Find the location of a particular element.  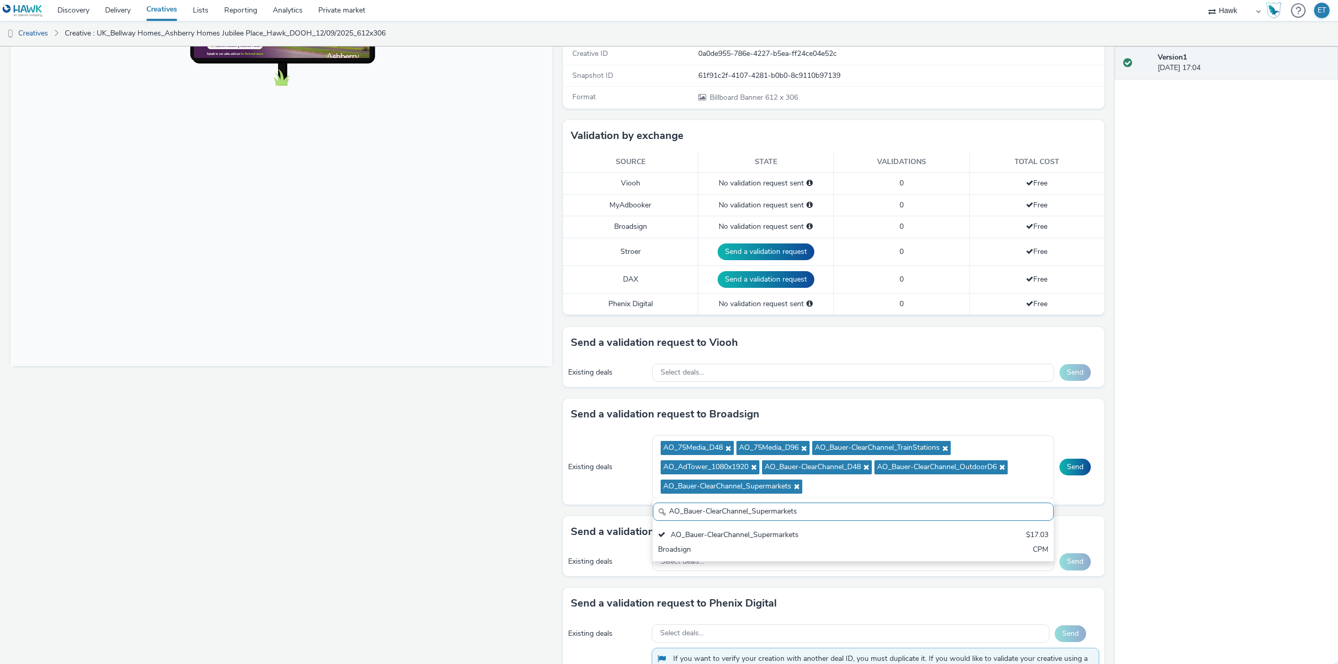

span: Creative ID is located at coordinates (590, 53).